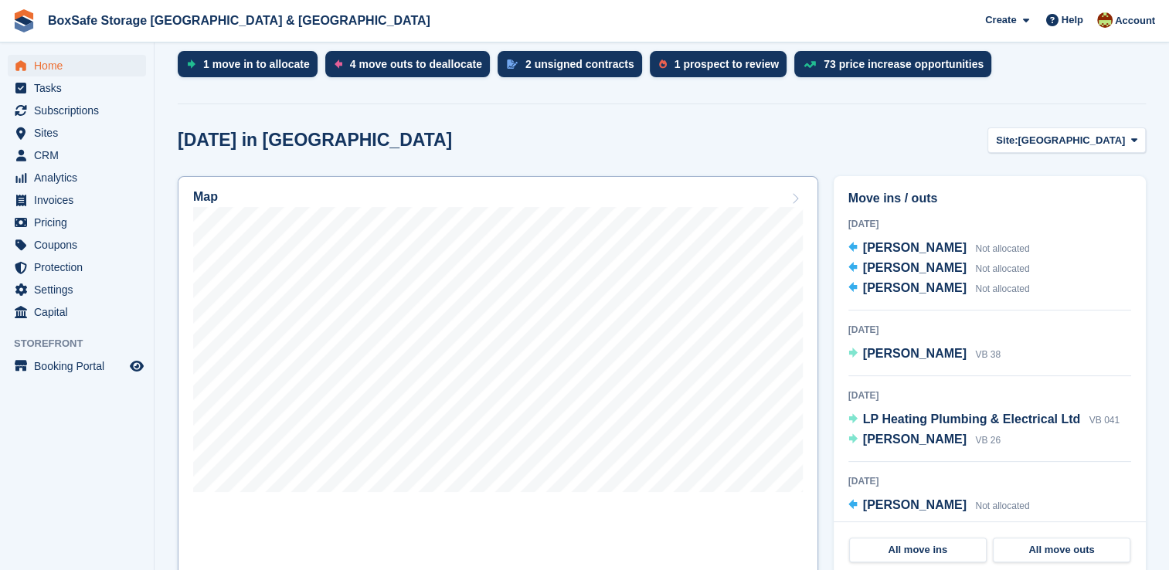 The width and height of the screenshot is (1169, 570). I want to click on div: 73 price increase opportunities, so click(904, 64).